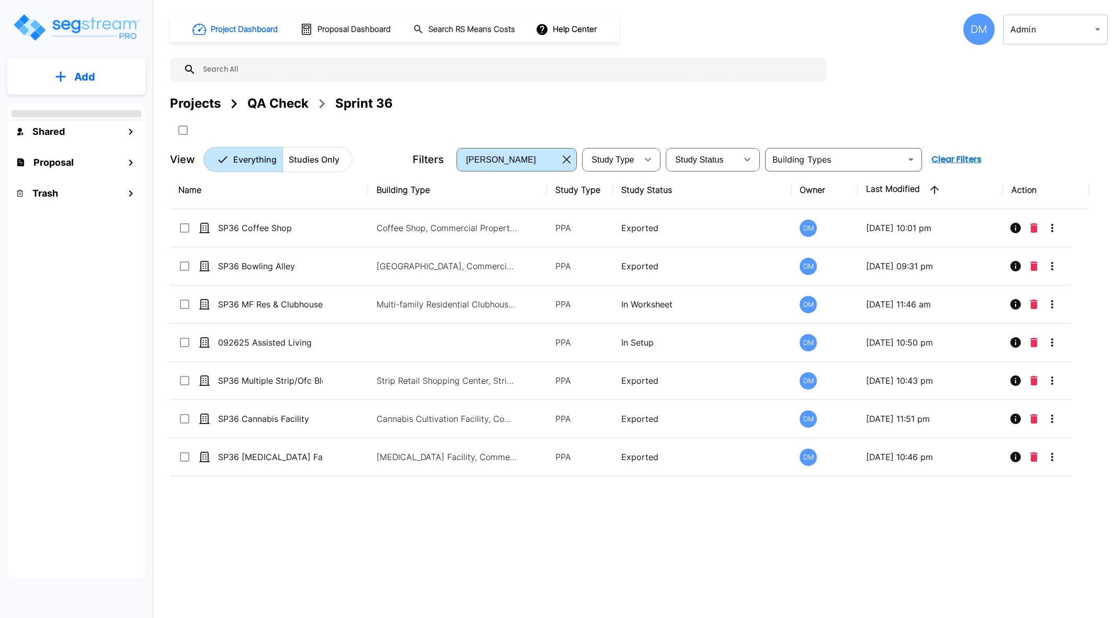 Image resolution: width=1116 pixels, height=618 pixels. Describe the element at coordinates (567, 29) in the screenshot. I see `button: Help Center` at that location.